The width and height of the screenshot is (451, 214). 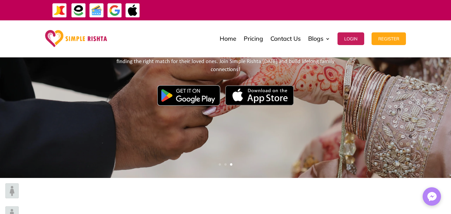 I want to click on a: Blogs, so click(x=319, y=39).